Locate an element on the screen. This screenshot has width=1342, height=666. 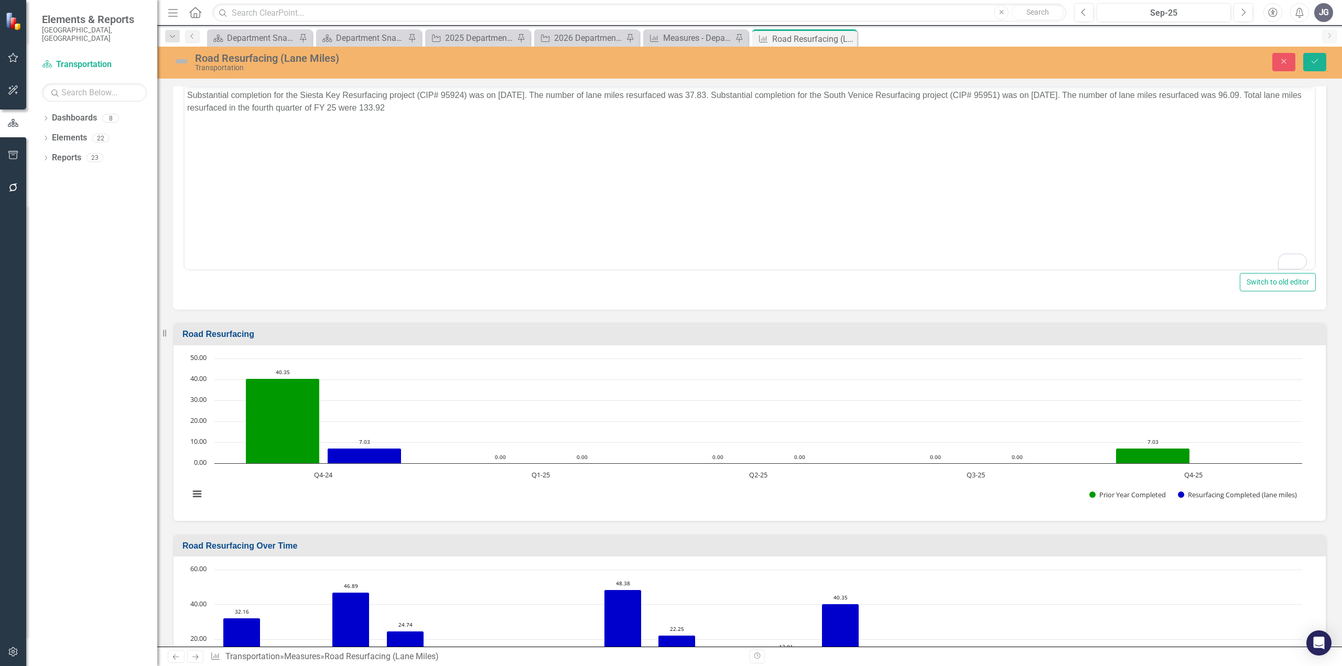
span: Elements & Reports is located at coordinates (94, 19).